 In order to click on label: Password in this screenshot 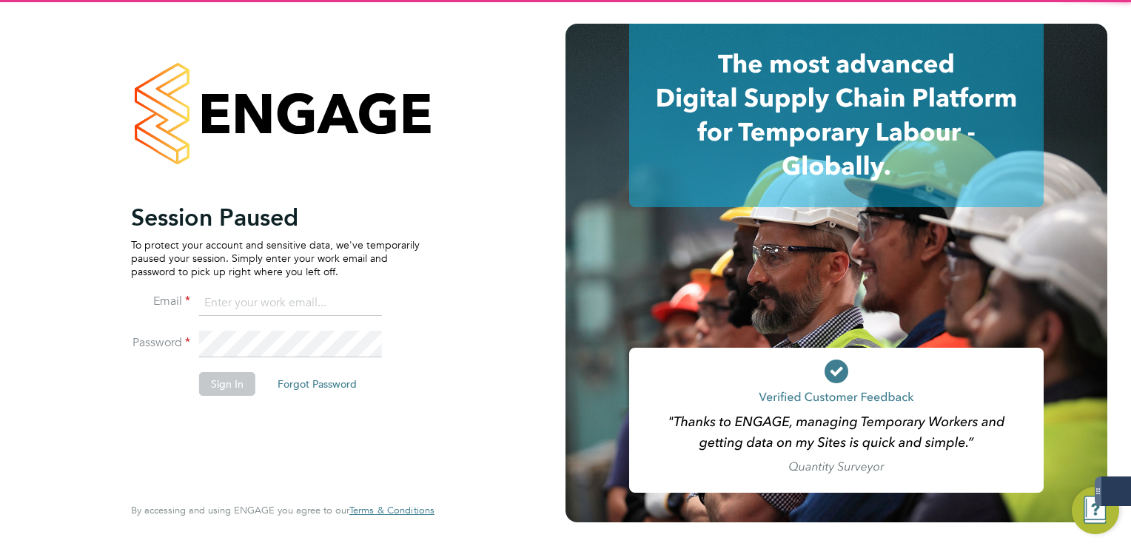, I will do `click(161, 343)`.